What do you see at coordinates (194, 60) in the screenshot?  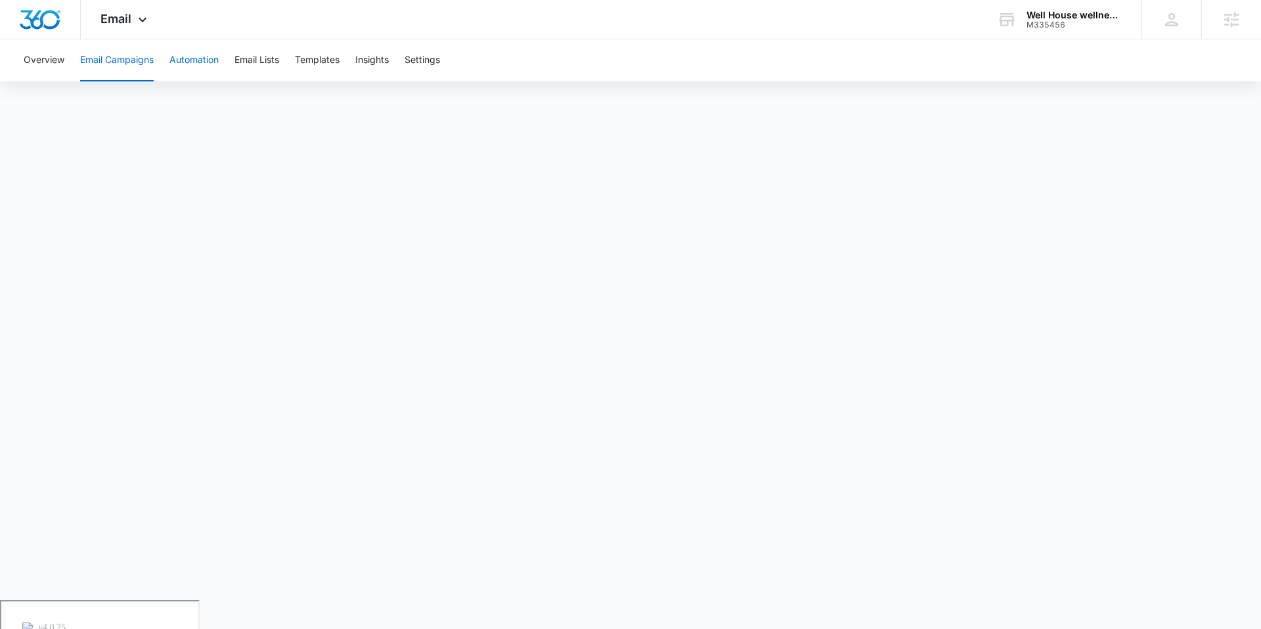 I see `button: Automation` at bounding box center [194, 60].